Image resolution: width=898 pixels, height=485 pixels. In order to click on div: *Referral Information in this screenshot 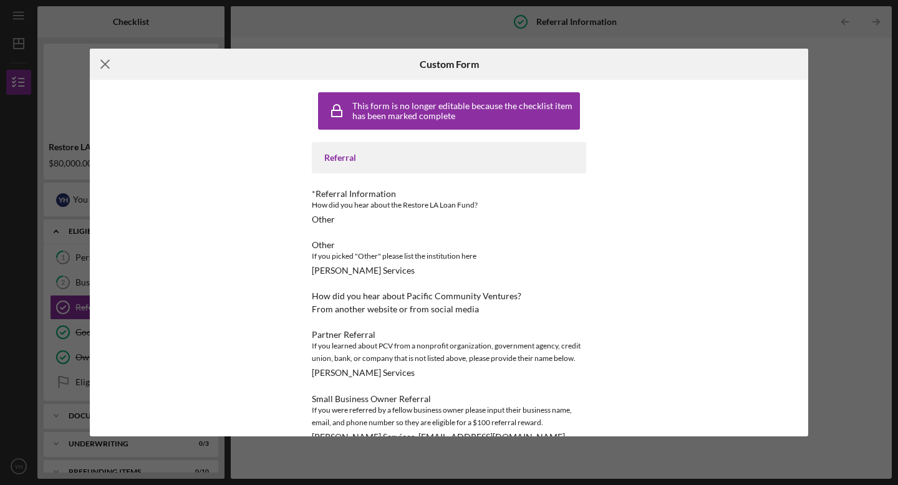, I will do `click(449, 194)`.